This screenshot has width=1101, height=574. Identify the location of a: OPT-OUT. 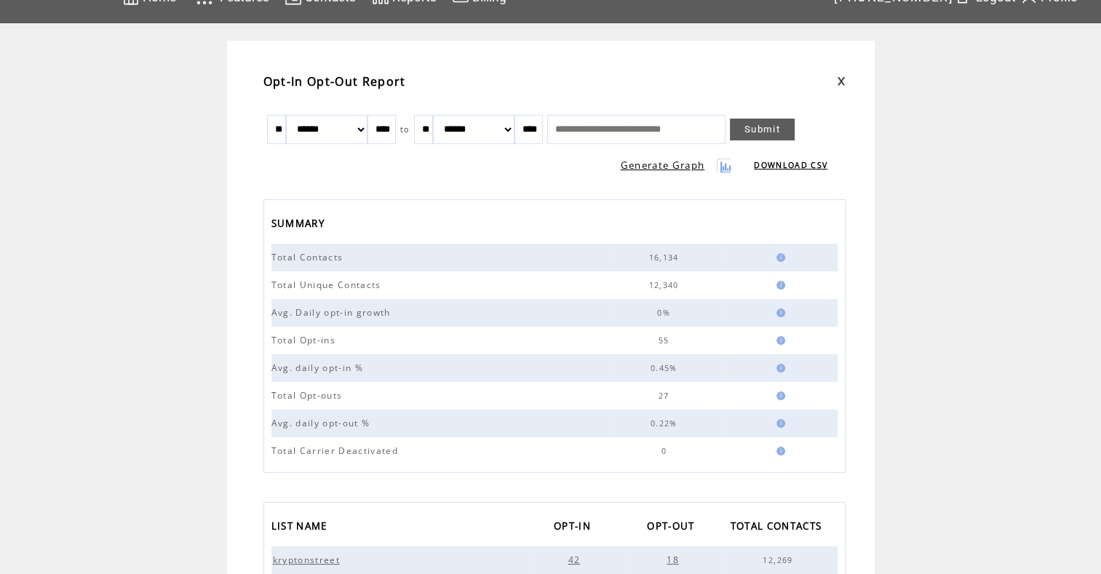
(674, 527).